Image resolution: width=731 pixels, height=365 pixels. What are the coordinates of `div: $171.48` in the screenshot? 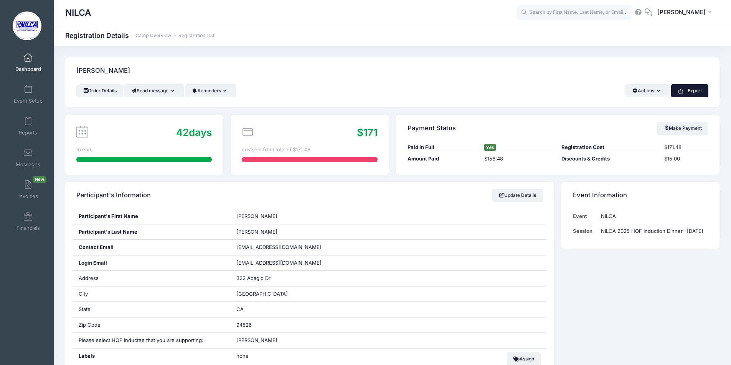 It's located at (686, 148).